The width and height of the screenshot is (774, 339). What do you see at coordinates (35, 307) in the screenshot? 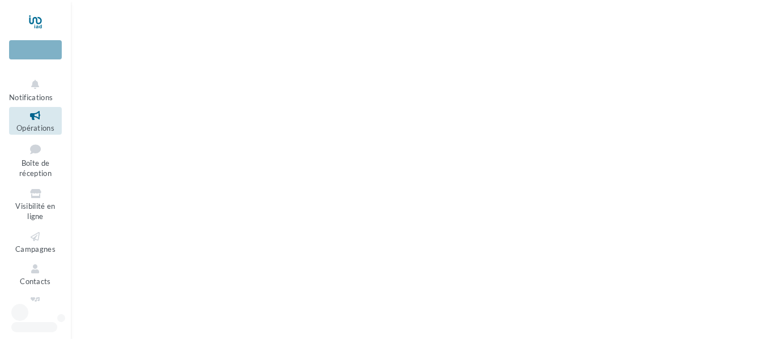
I see `a: Médiathèque` at bounding box center [35, 307].